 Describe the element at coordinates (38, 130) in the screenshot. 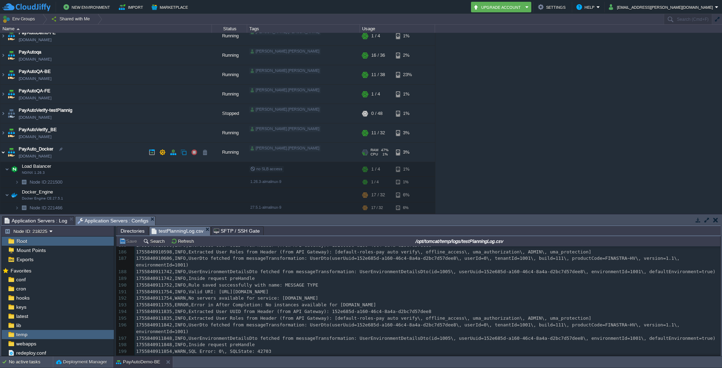

I see `a: PayAutoVerify_BE` at that location.